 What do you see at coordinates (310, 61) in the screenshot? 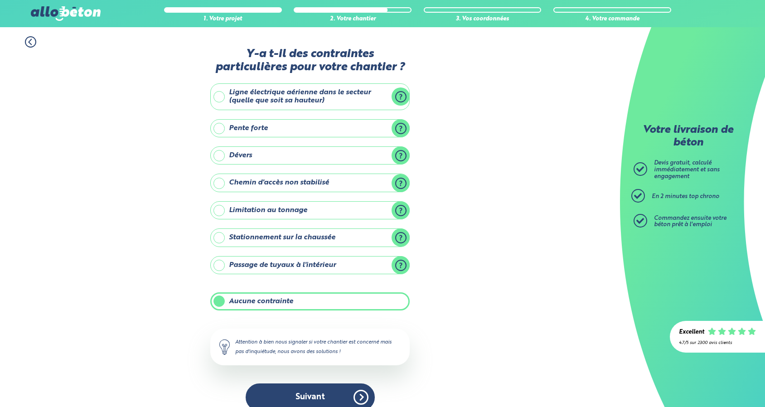
I see `label: Y-a t-il des contraintes particulières pour votre chantier ?` at bounding box center [310, 61].